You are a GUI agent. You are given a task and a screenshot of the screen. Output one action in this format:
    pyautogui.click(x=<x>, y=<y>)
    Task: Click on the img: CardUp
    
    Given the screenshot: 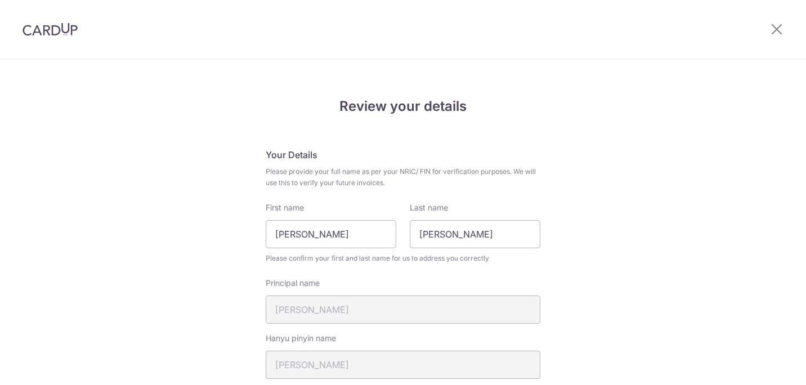 What is the action you would take?
    pyautogui.click(x=50, y=29)
    